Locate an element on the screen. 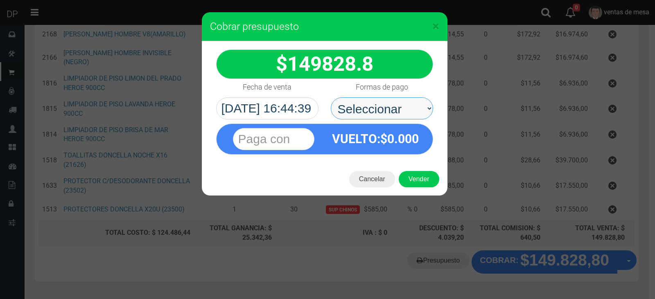 The width and height of the screenshot is (655, 299). button: Close is located at coordinates (436, 26).